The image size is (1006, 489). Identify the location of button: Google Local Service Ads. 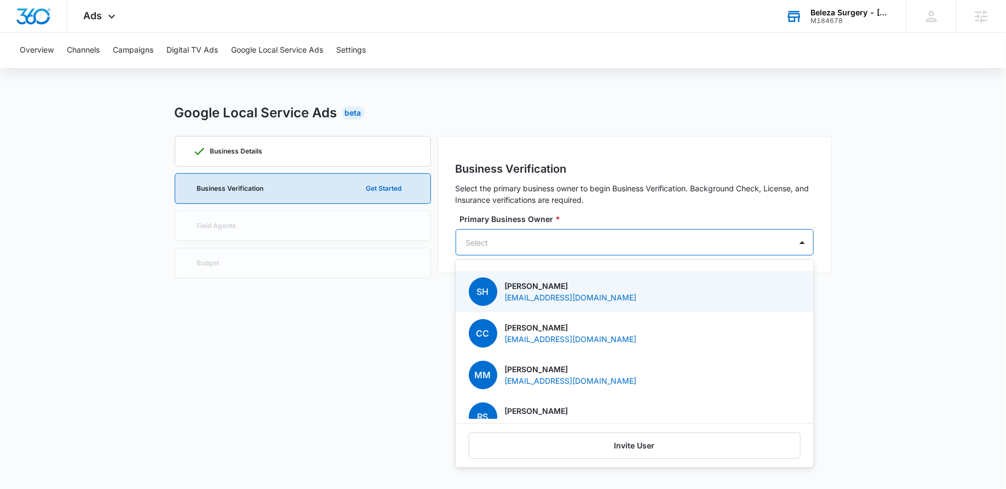
(277, 50).